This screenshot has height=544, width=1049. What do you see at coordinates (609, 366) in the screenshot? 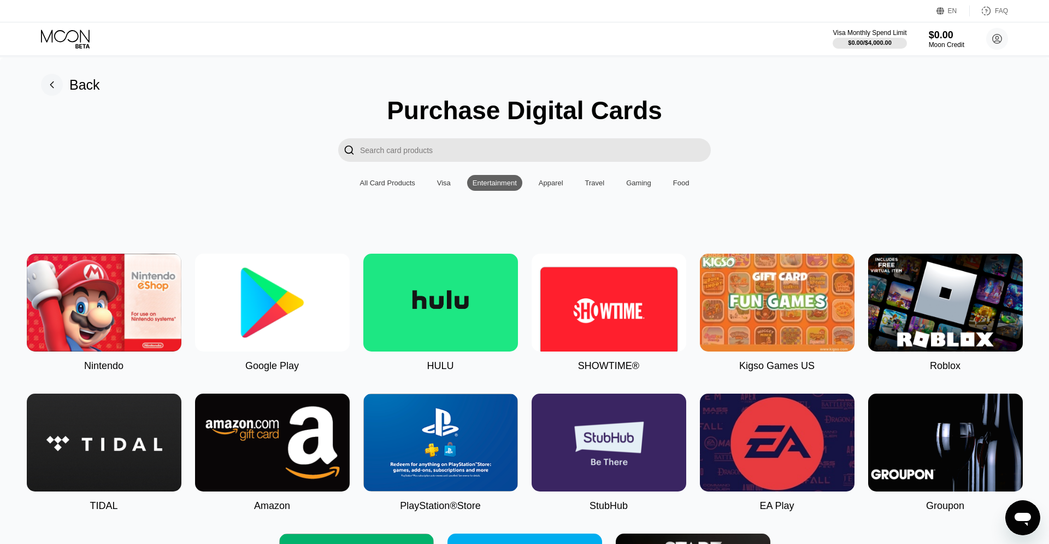
I see `div: SHOWTIME®` at bounding box center [609, 366].